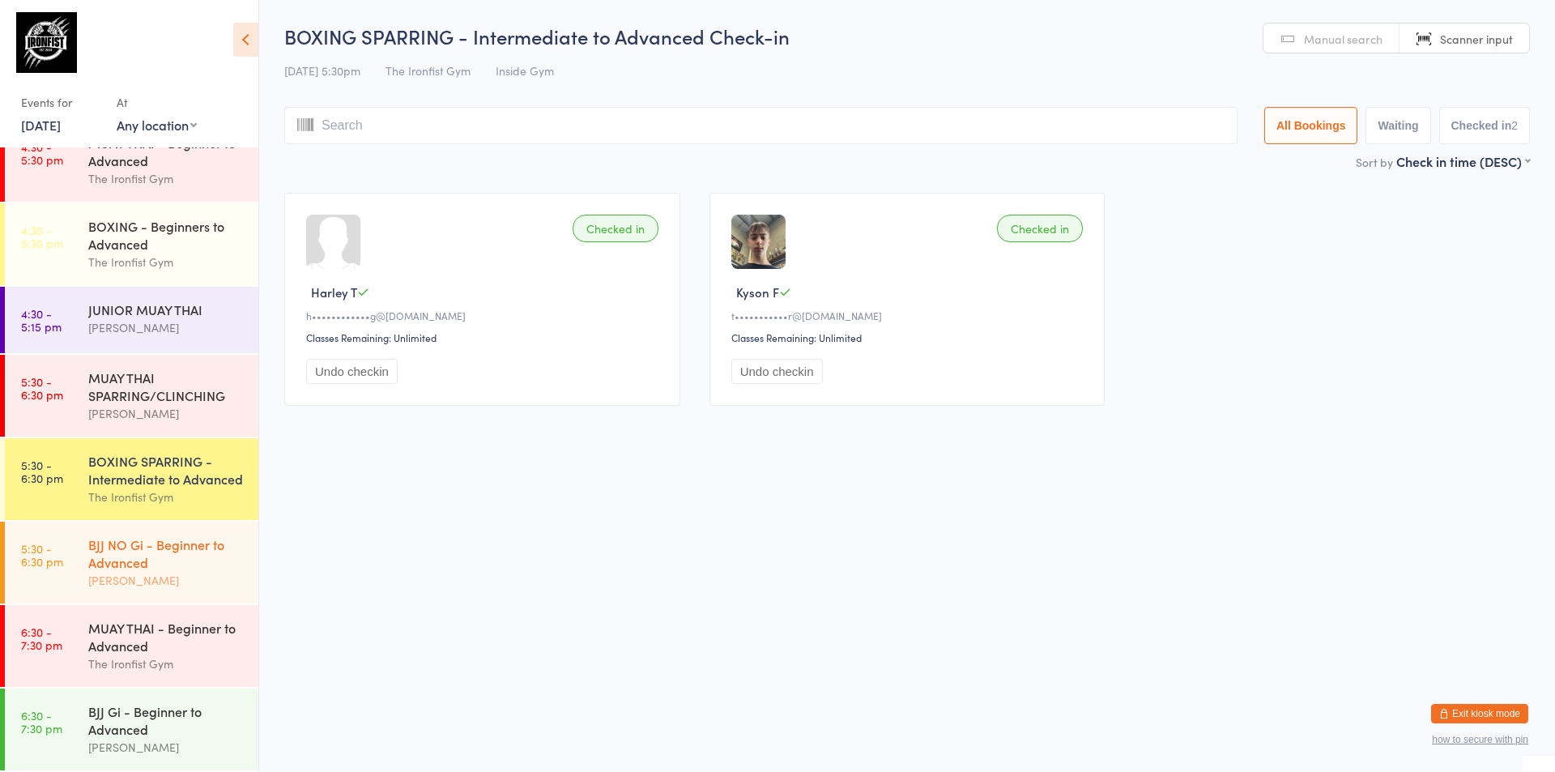  What do you see at coordinates (166, 235) in the screenshot?
I see `div: BOXING - Beginners to Advanced` at bounding box center [166, 235].